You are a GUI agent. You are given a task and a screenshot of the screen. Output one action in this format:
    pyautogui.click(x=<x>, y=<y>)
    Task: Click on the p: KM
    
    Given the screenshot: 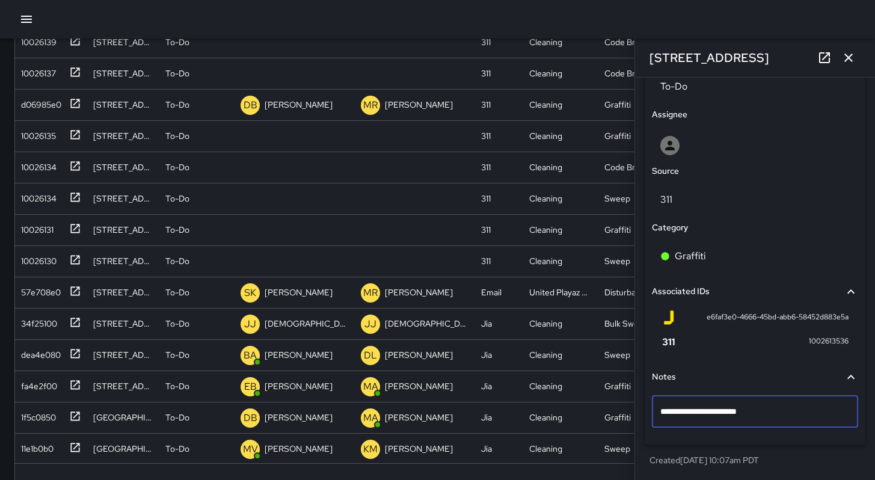 What is the action you would take?
    pyautogui.click(x=370, y=449)
    